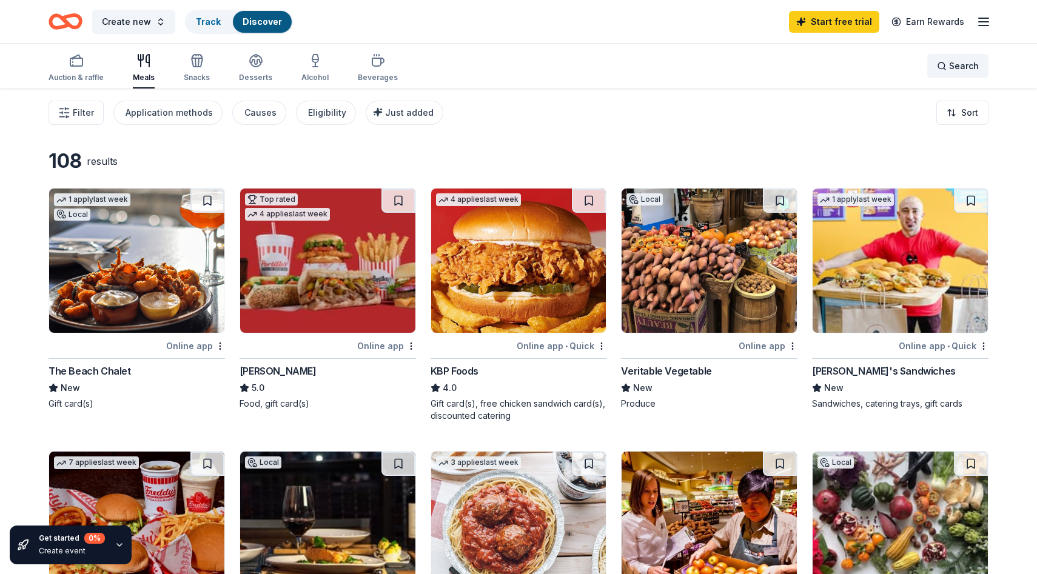 This screenshot has width=1037, height=574. What do you see at coordinates (958, 66) in the screenshot?
I see `button: Search` at bounding box center [958, 66].